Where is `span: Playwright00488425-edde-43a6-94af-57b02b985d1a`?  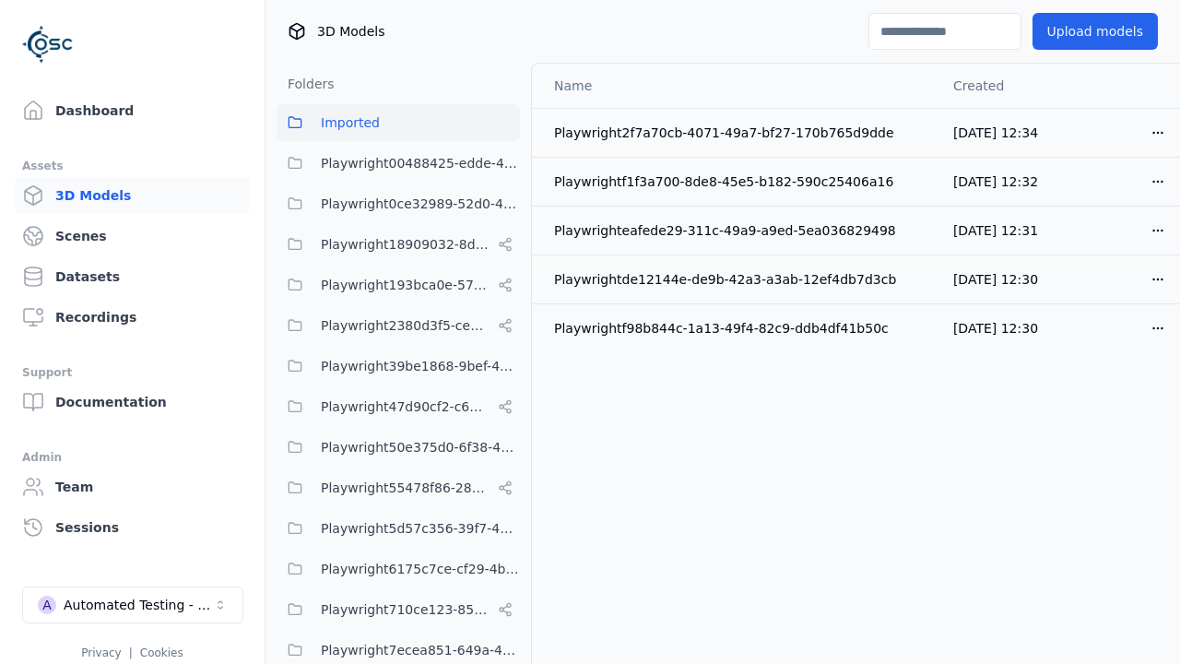 span: Playwright00488425-edde-43a6-94af-57b02b985d1a is located at coordinates (420, 163).